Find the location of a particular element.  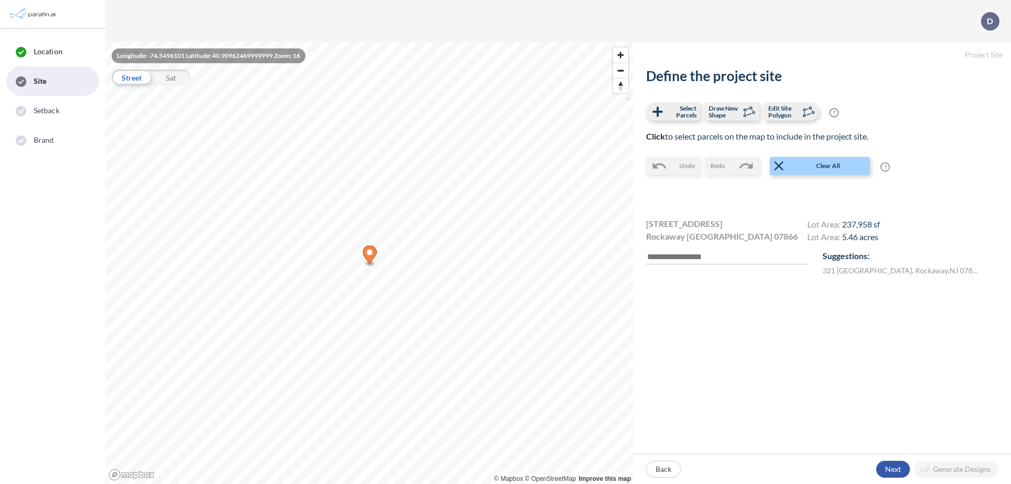

a: OpenStreetMap is located at coordinates (551, 479).